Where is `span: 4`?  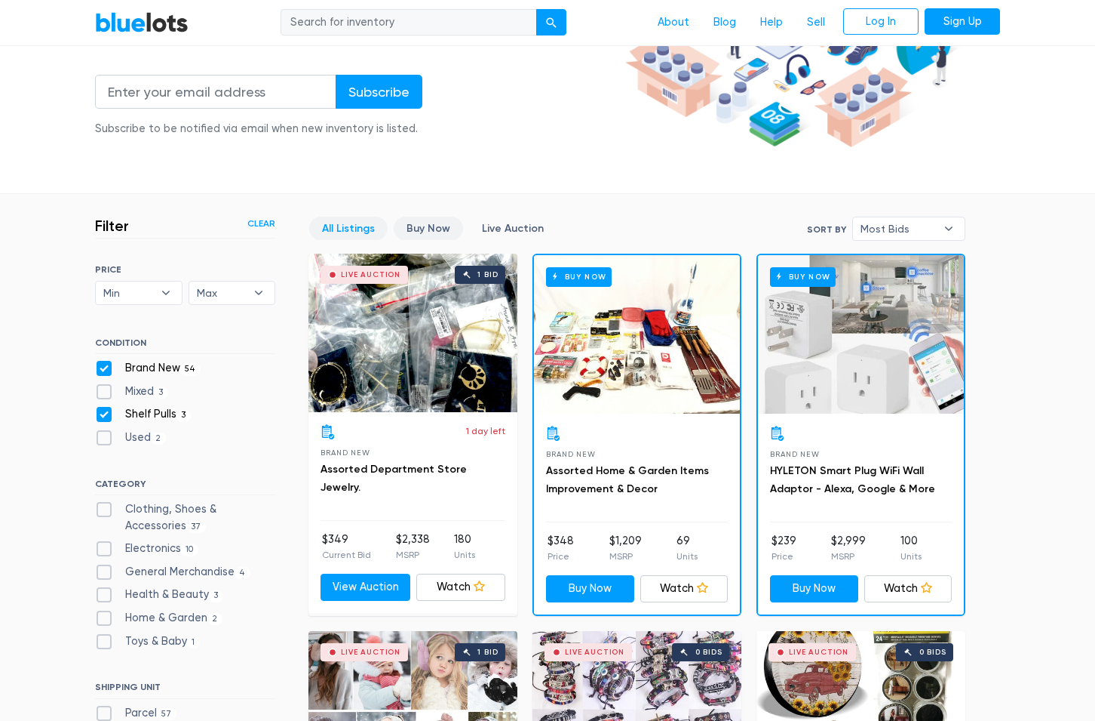 span: 4 is located at coordinates (242, 573).